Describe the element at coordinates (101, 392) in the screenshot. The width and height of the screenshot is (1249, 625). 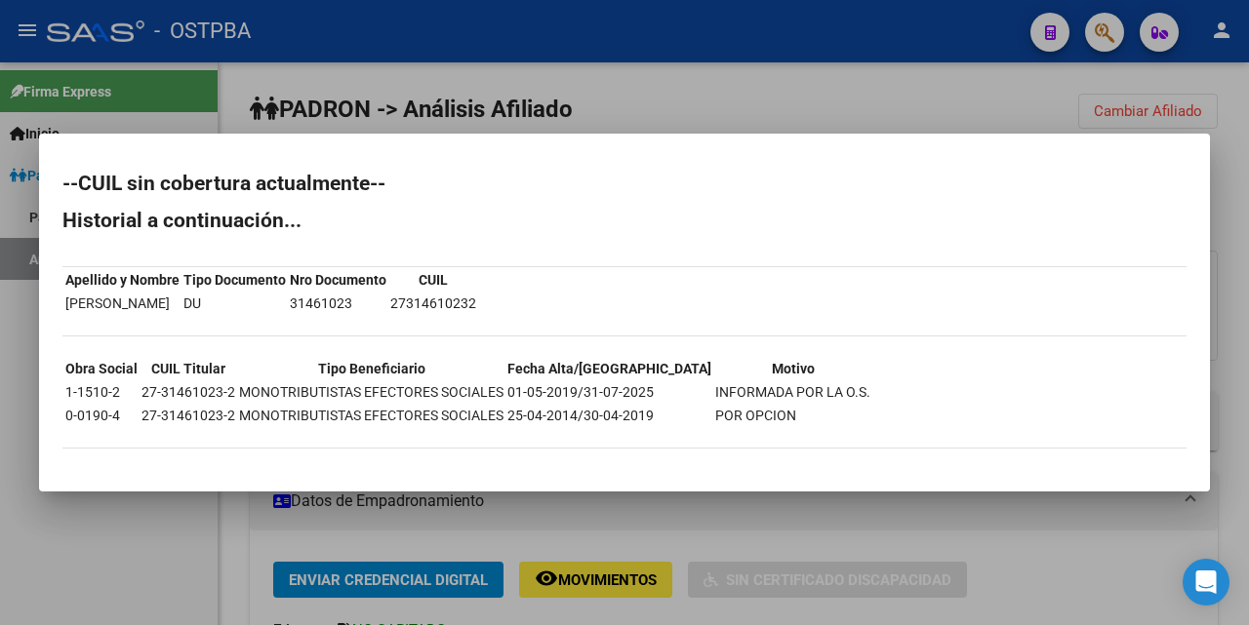
I see `td: 1-1510-2` at that location.